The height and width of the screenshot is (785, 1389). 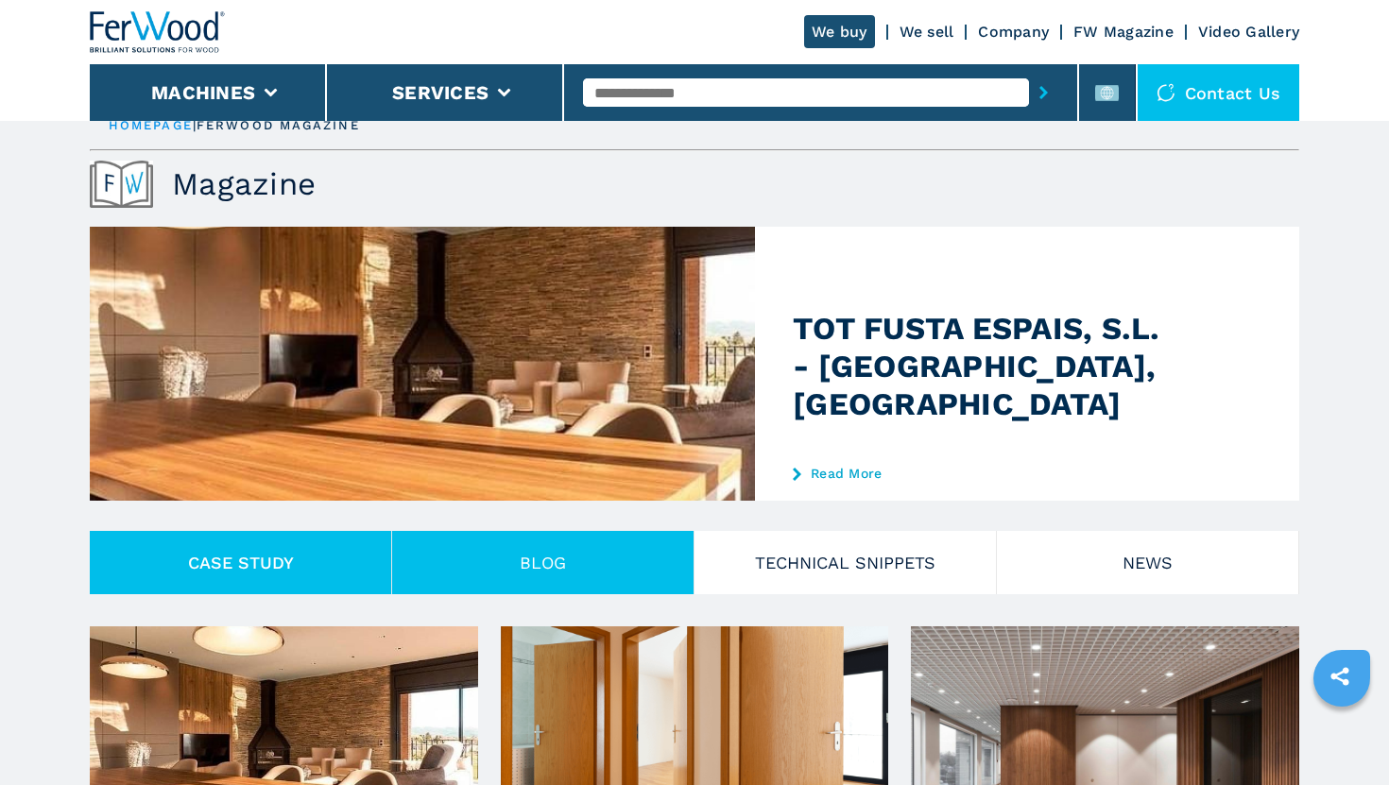 I want to click on a: We sell, so click(x=927, y=31).